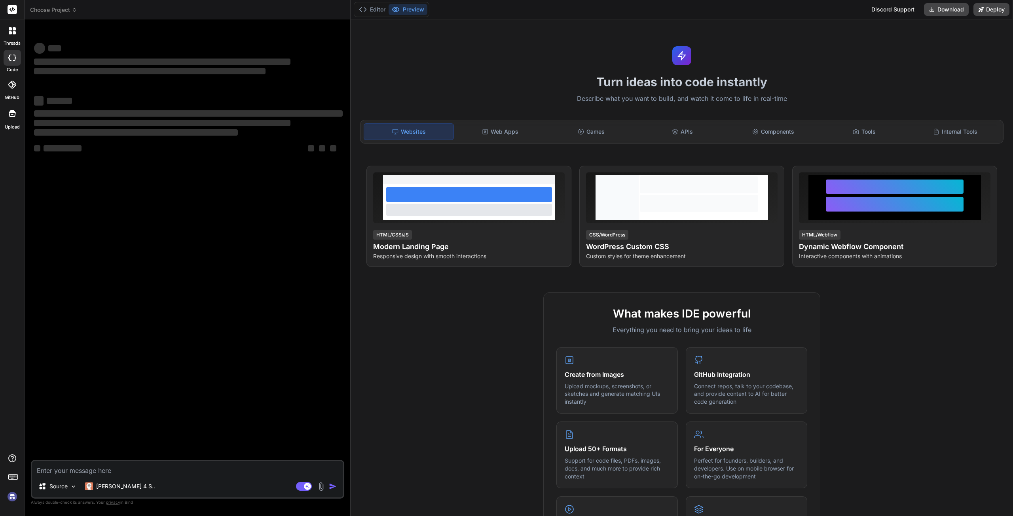 Image resolution: width=1013 pixels, height=516 pixels. What do you see at coordinates (53, 10) in the screenshot?
I see `span: Choose Project` at bounding box center [53, 10].